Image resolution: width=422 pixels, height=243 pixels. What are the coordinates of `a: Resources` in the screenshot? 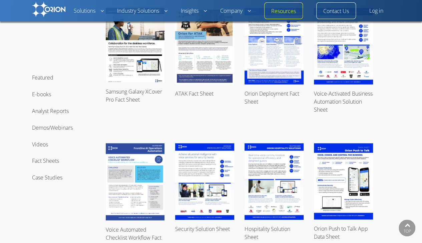 It's located at (284, 11).